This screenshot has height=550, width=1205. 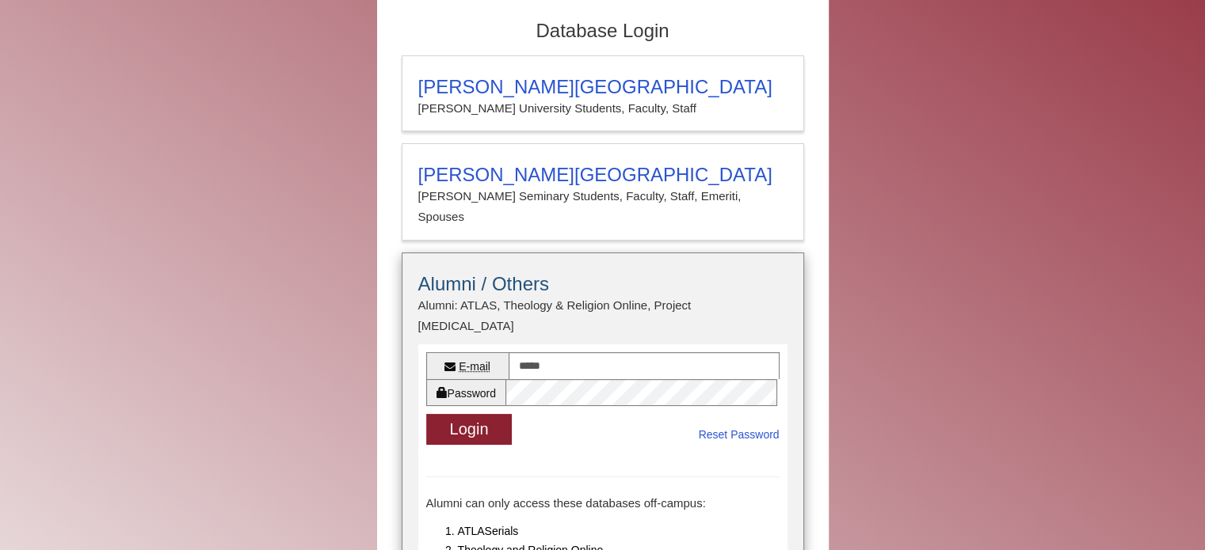 I want to click on li: ATLASerials, so click(x=619, y=531).